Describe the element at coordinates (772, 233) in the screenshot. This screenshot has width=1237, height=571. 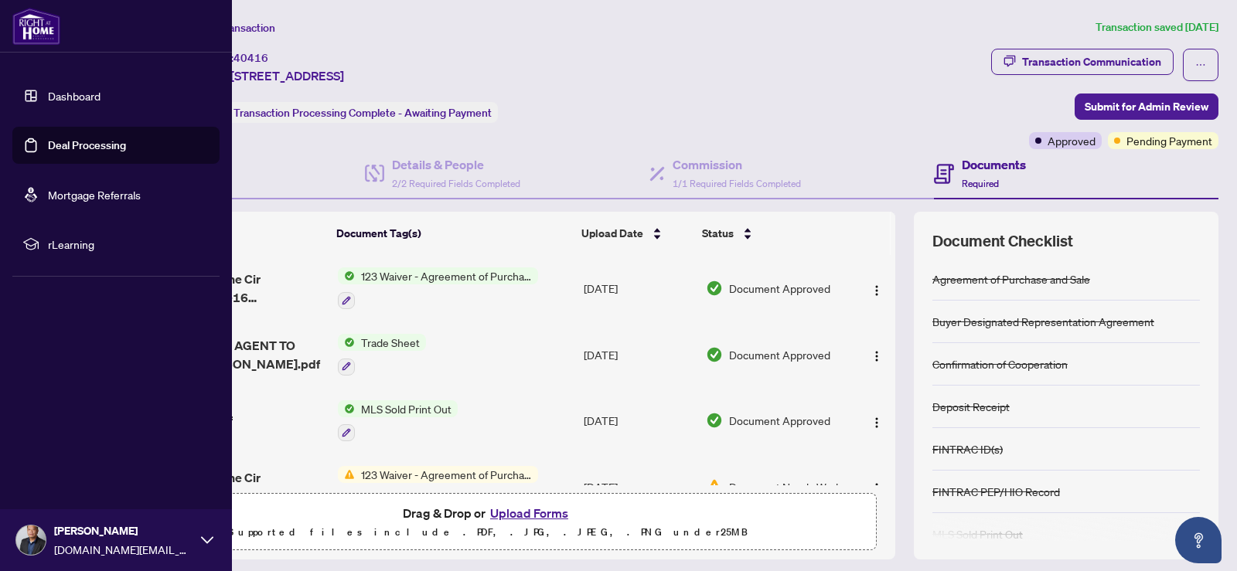
I see `th: Status` at that location.